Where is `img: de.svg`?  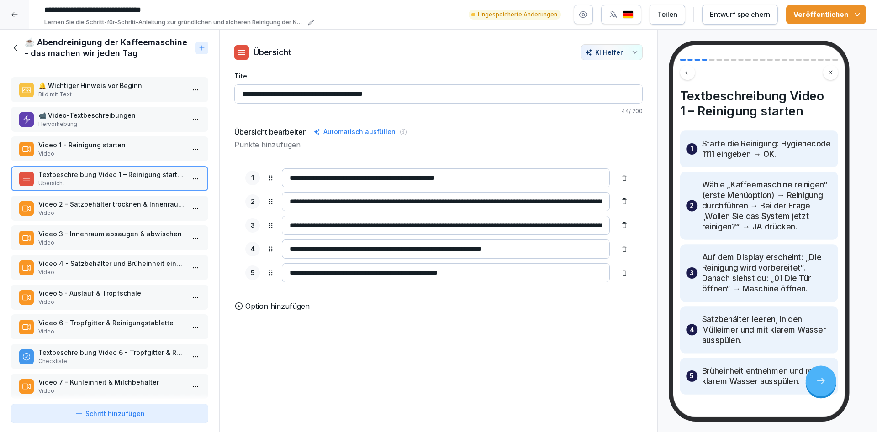
img: de.svg is located at coordinates (628, 15).